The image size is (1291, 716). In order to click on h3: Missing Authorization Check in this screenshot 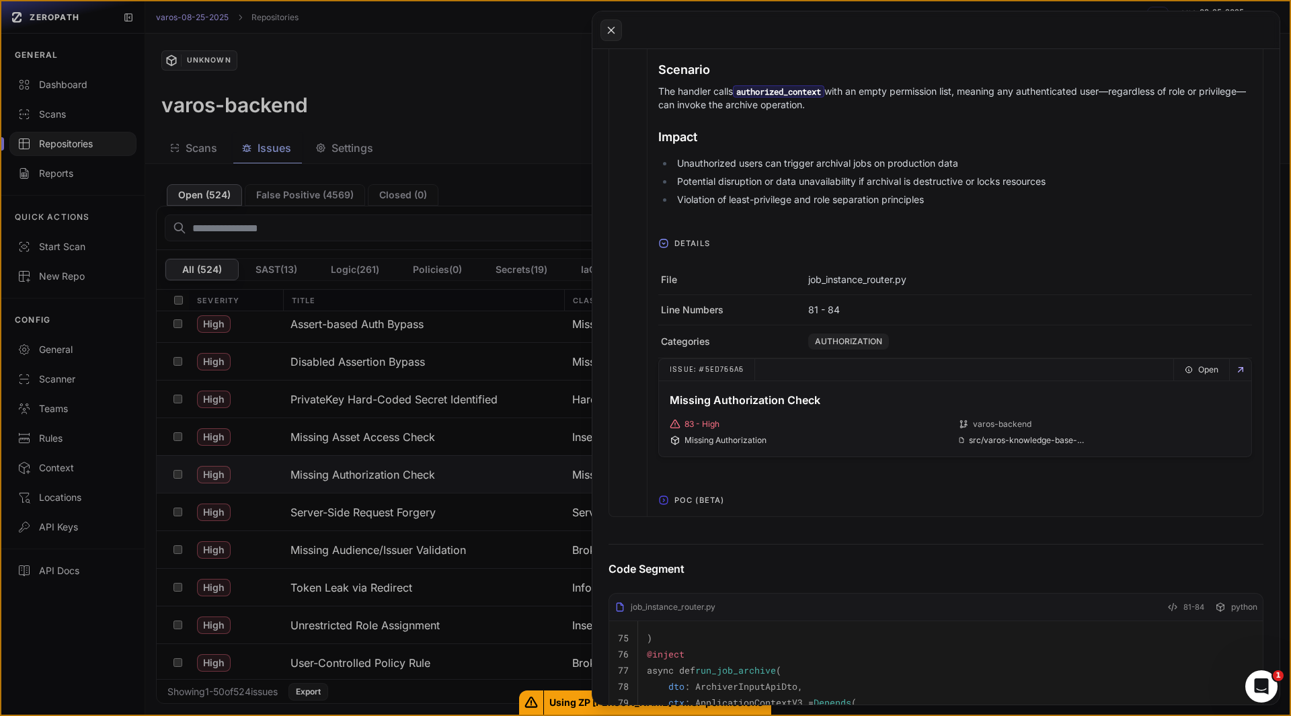, I will do `click(955, 400)`.